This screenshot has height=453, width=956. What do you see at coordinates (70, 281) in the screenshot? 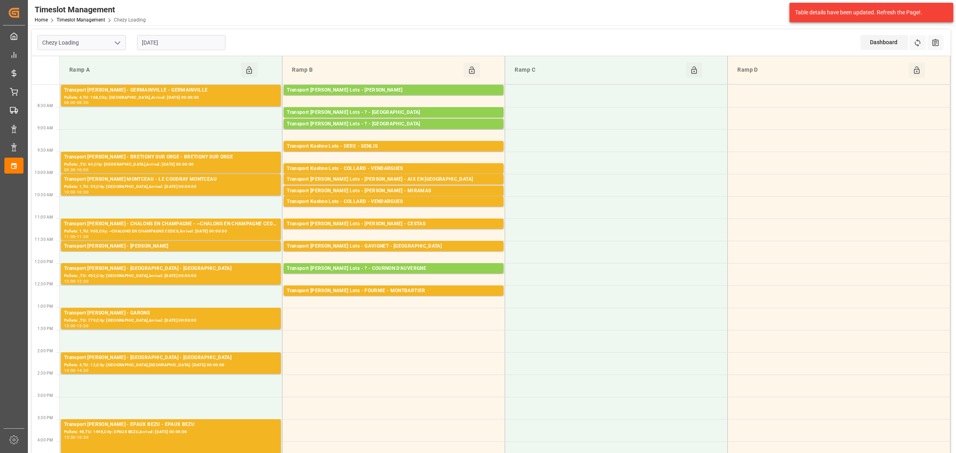
I see `div: 12:00` at bounding box center [70, 281].